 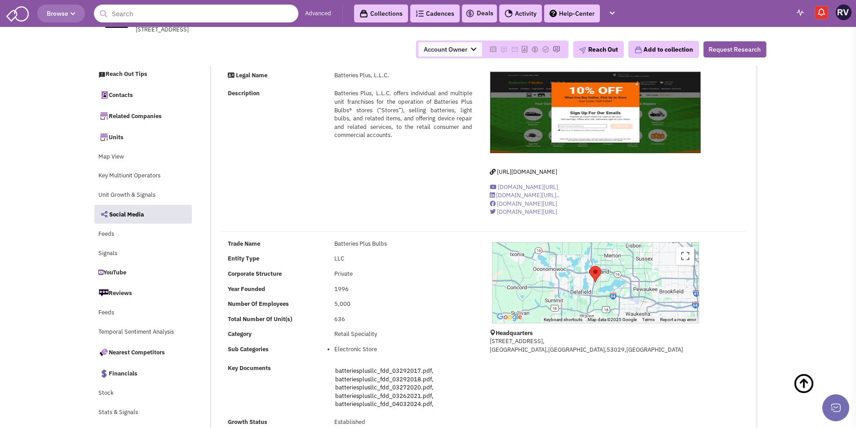 I want to click on img: icon-deals.svg, so click(x=470, y=13).